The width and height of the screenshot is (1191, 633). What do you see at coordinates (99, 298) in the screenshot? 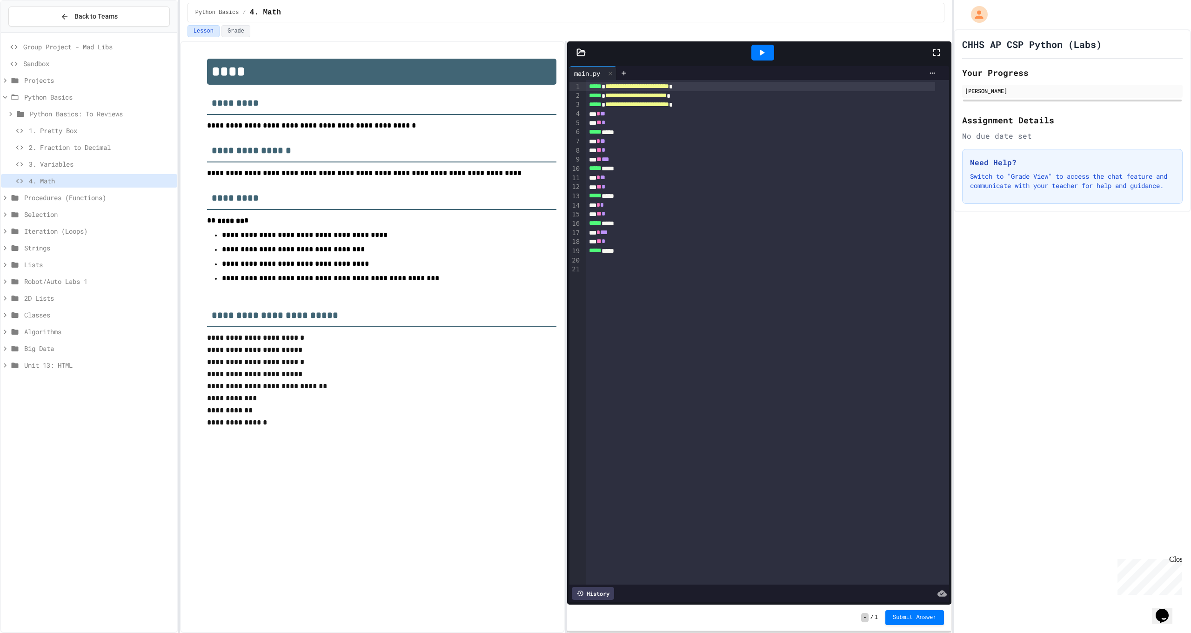
I see `span: 2D Lists` at bounding box center [99, 298].